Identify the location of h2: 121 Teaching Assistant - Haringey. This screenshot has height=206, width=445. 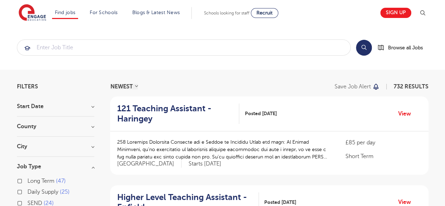
(175, 114).